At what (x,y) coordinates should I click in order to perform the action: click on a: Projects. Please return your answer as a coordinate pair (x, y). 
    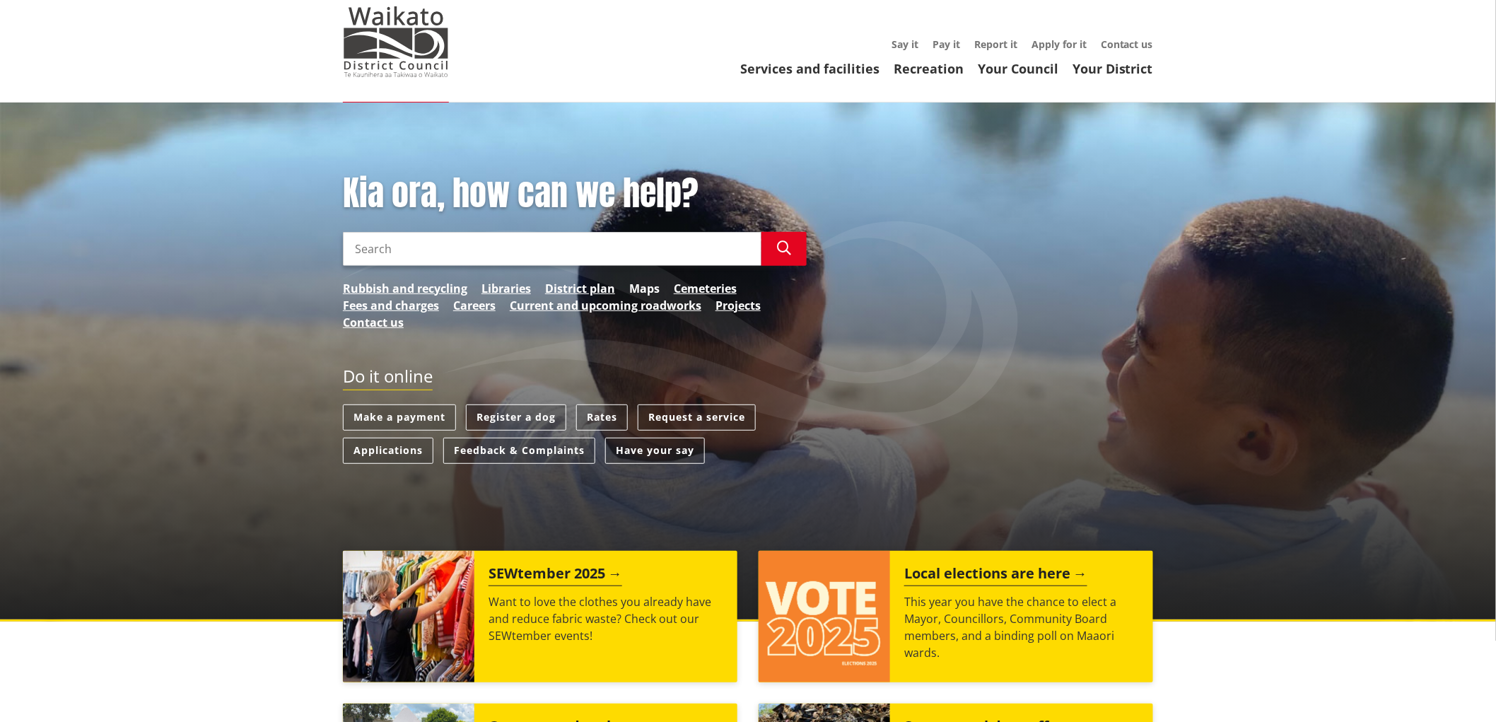
    Looking at the image, I should click on (738, 305).